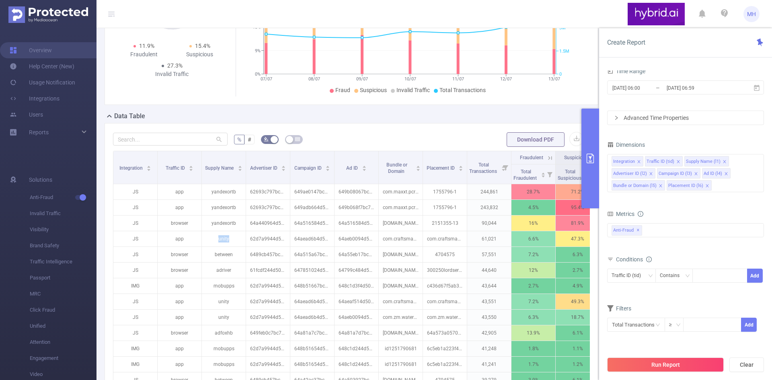 The width and height of the screenshot is (772, 380). Describe the element at coordinates (445, 333) in the screenshot. I see `p: 64a573a05703aa5fa4e381e0` at that location.